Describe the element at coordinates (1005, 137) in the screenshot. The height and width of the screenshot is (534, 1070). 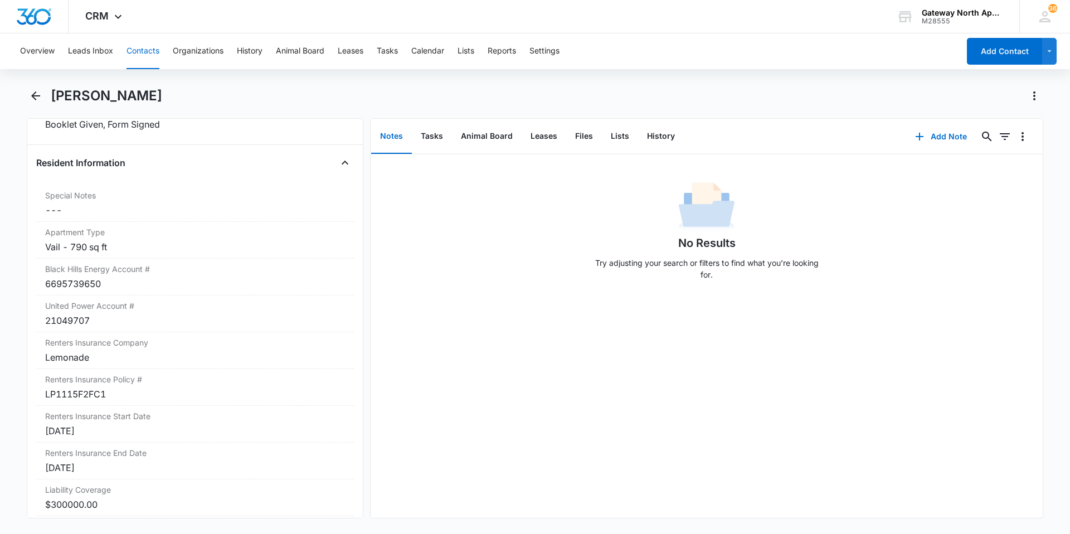
I see `button: Filters` at that location.